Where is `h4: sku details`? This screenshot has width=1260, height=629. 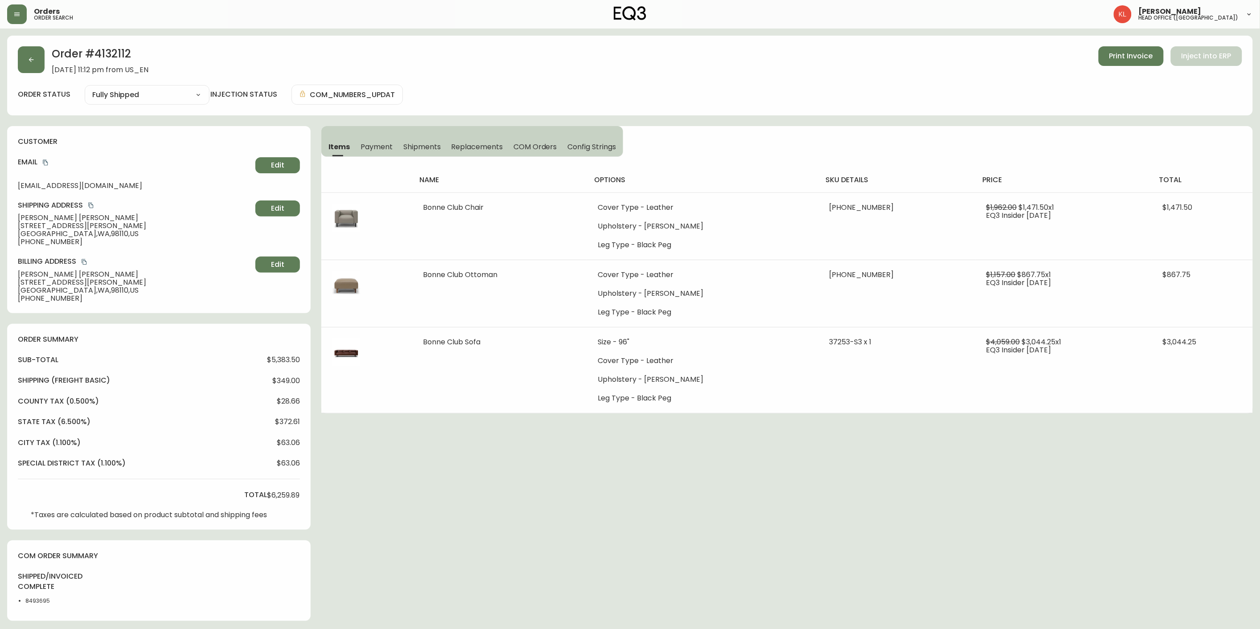 h4: sku details is located at coordinates (897, 180).